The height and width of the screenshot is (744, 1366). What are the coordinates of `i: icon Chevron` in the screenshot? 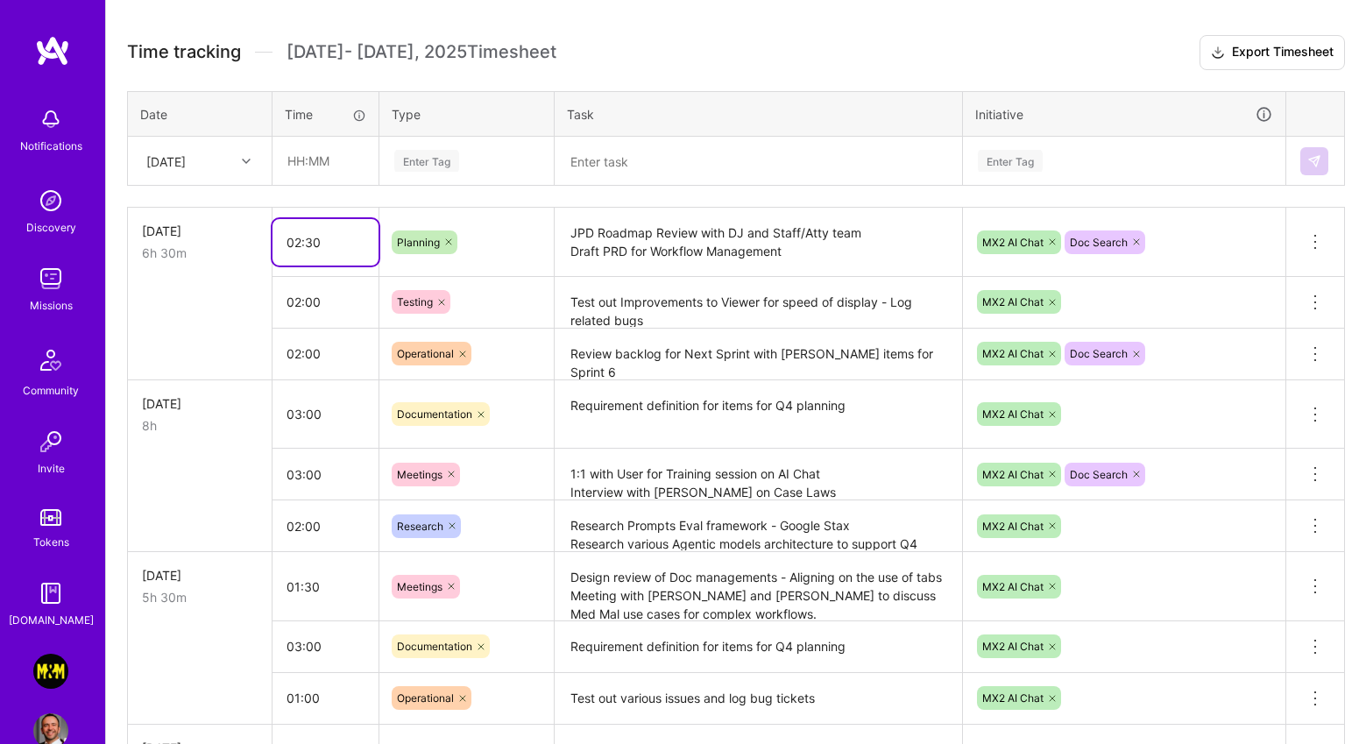 It's located at (246, 161).